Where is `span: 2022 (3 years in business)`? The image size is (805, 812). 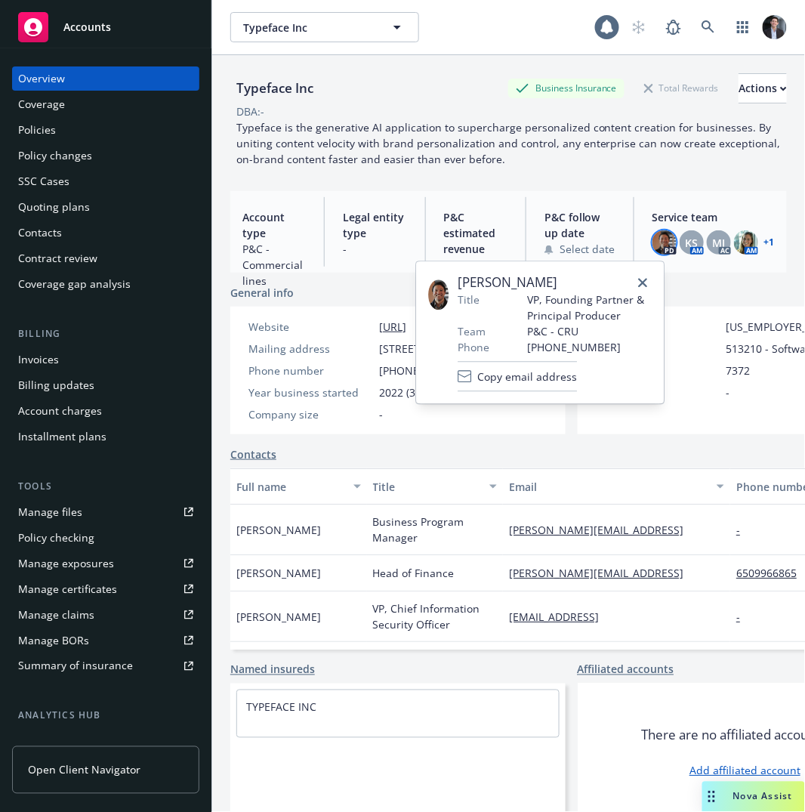
span: 2022 (3 years in business) is located at coordinates (444, 392).